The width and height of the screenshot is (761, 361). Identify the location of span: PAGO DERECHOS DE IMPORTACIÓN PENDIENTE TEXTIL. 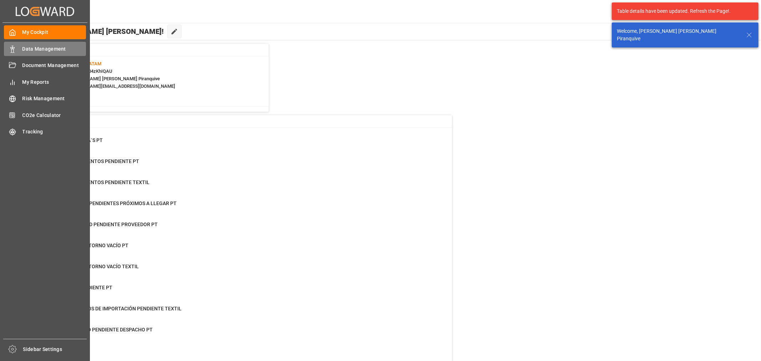
(118, 309).